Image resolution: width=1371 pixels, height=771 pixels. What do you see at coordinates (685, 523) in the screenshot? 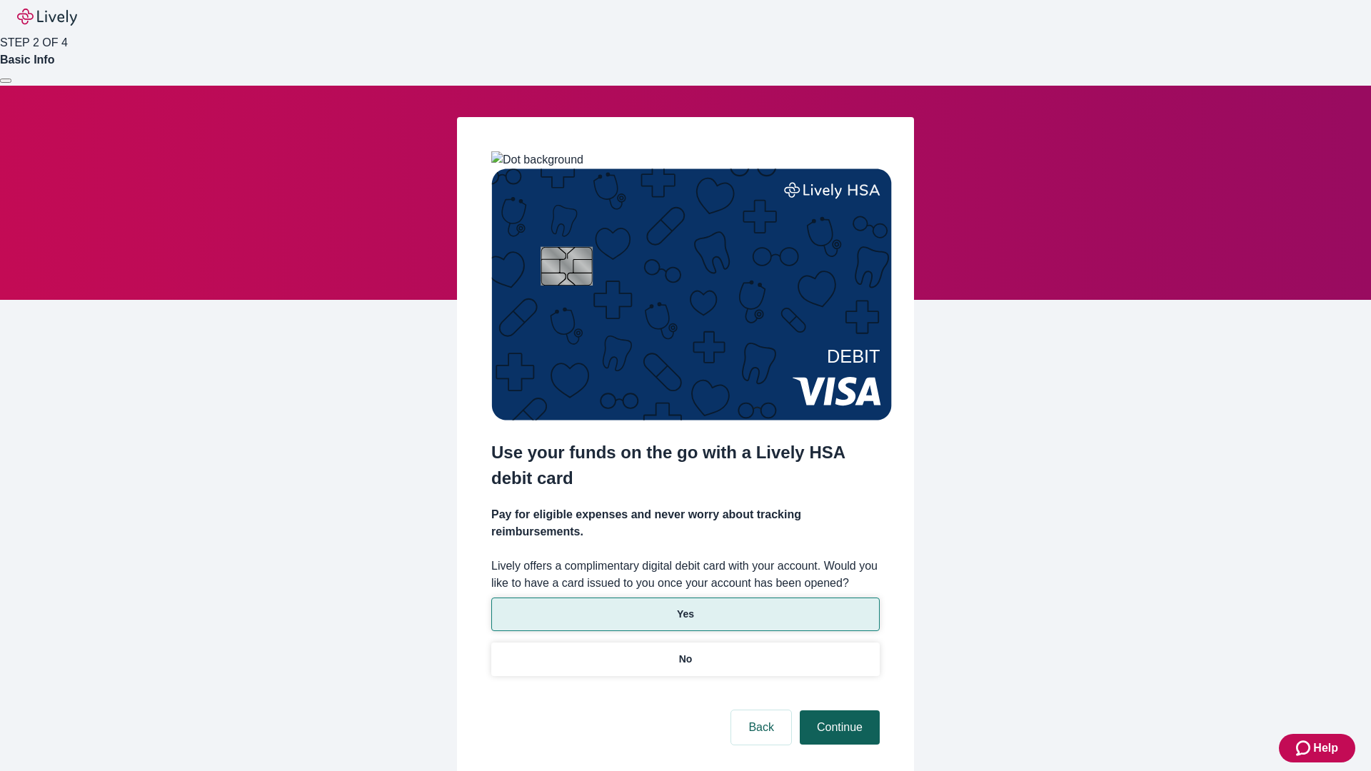
I see `h4: Pay for eligible expenses and never worry about tracking reimbursements.` at bounding box center [685, 523].